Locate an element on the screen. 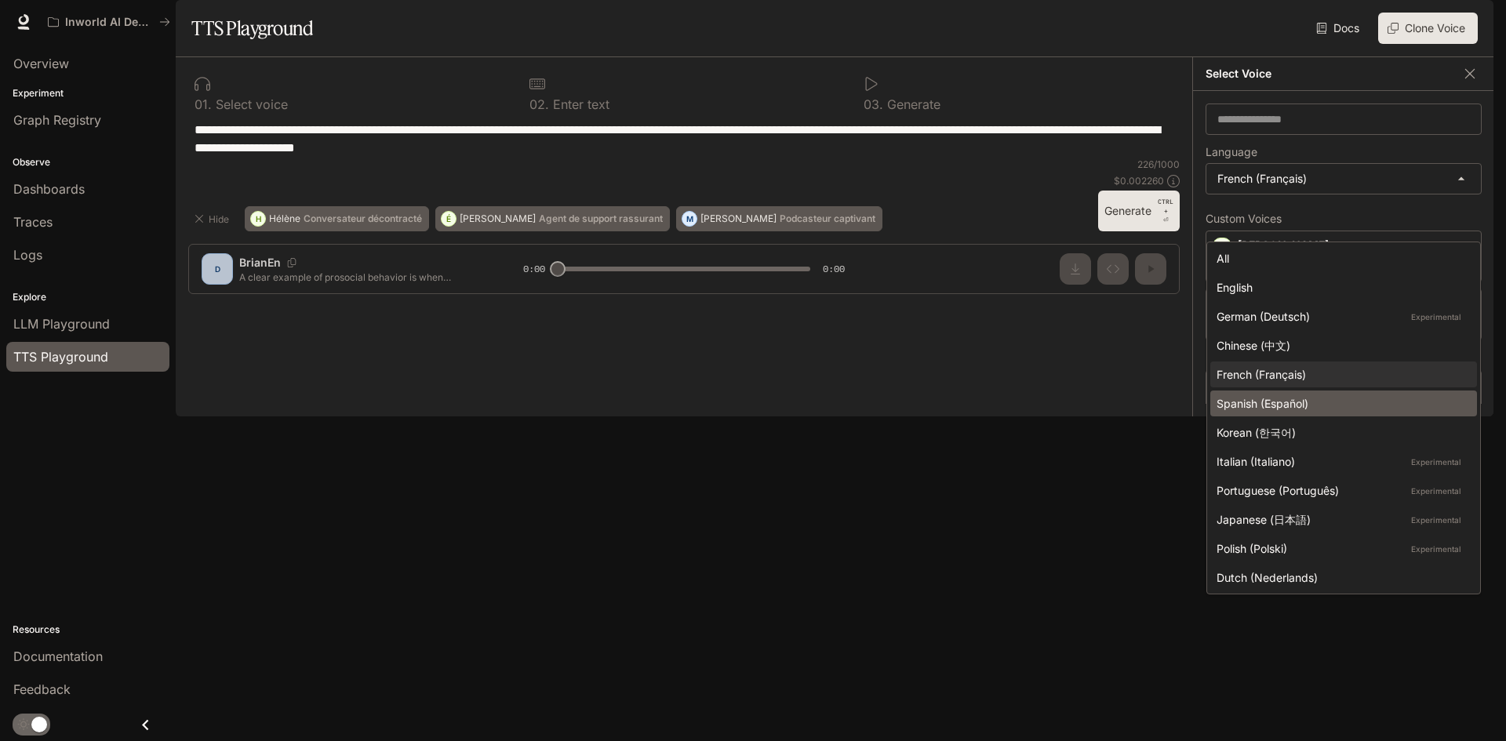 Image resolution: width=1506 pixels, height=741 pixels. div: Spanish (Español) is located at coordinates (1341, 403).